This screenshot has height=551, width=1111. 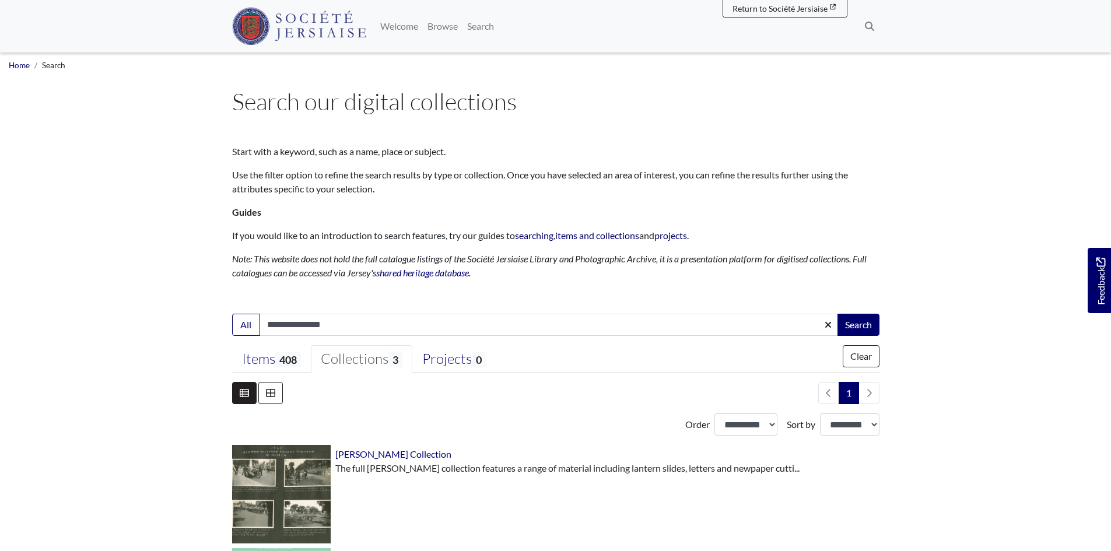 What do you see at coordinates (780, 8) in the screenshot?
I see `span: Return to Société Jersiaise` at bounding box center [780, 8].